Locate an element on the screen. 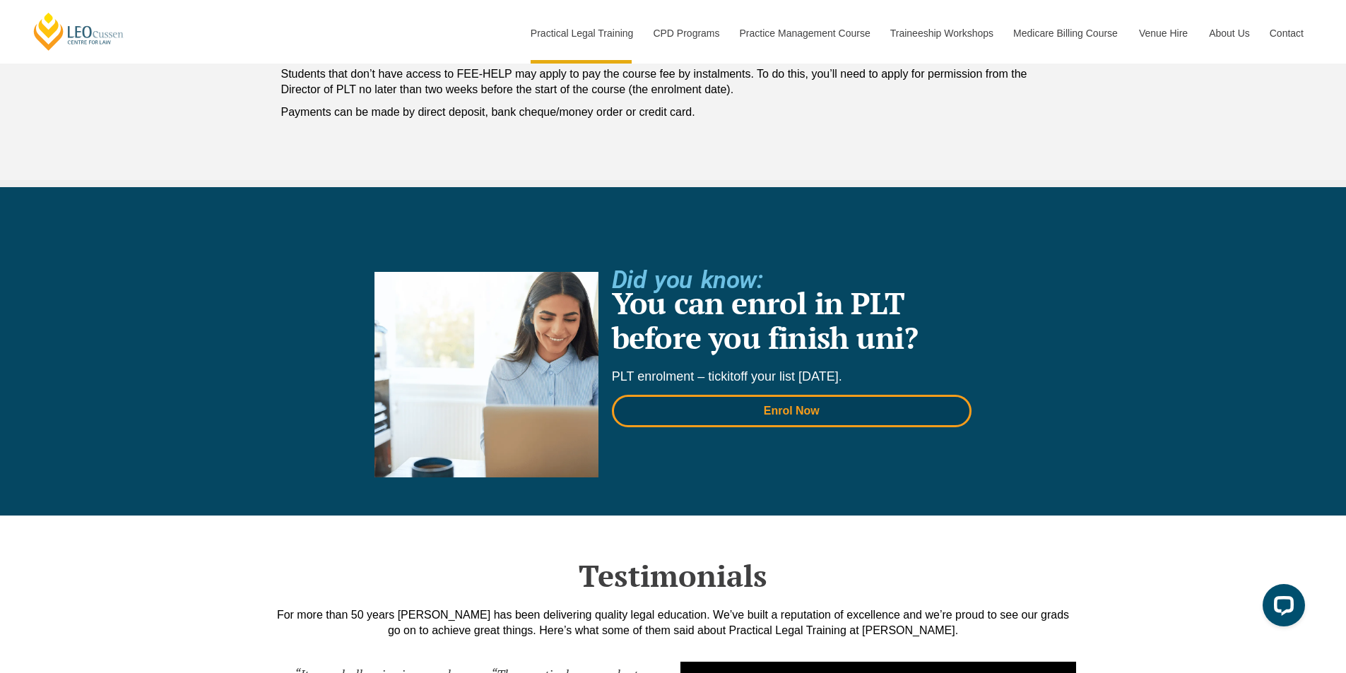 This screenshot has height=673, width=1346. a: CPD Programs is located at coordinates (685, 33).